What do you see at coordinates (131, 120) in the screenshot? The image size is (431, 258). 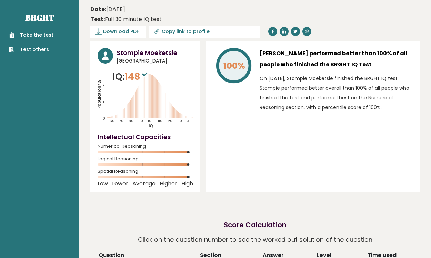 I see `tspan: 80` at bounding box center [131, 120].